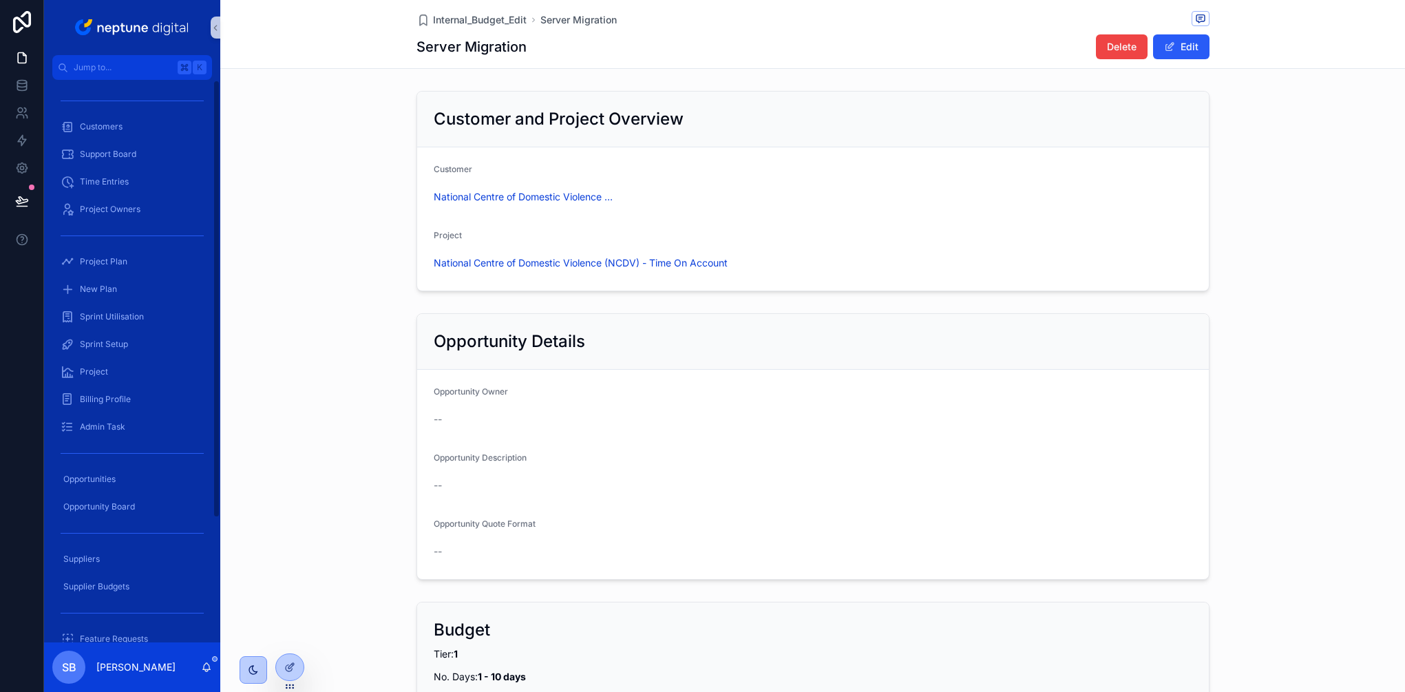 The width and height of the screenshot is (1405, 692). Describe the element at coordinates (96, 587) in the screenshot. I see `span: Supplier Budgets` at that location.